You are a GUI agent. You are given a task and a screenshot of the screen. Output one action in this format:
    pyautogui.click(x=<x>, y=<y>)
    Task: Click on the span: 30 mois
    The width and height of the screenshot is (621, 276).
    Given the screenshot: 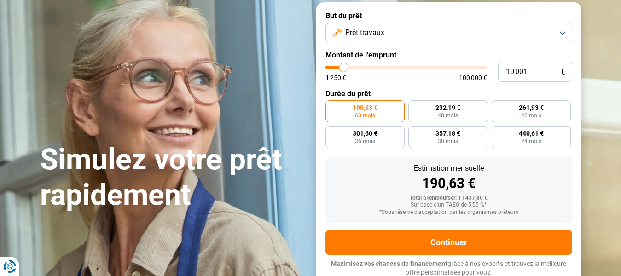 What is the action you would take?
    pyautogui.click(x=448, y=141)
    